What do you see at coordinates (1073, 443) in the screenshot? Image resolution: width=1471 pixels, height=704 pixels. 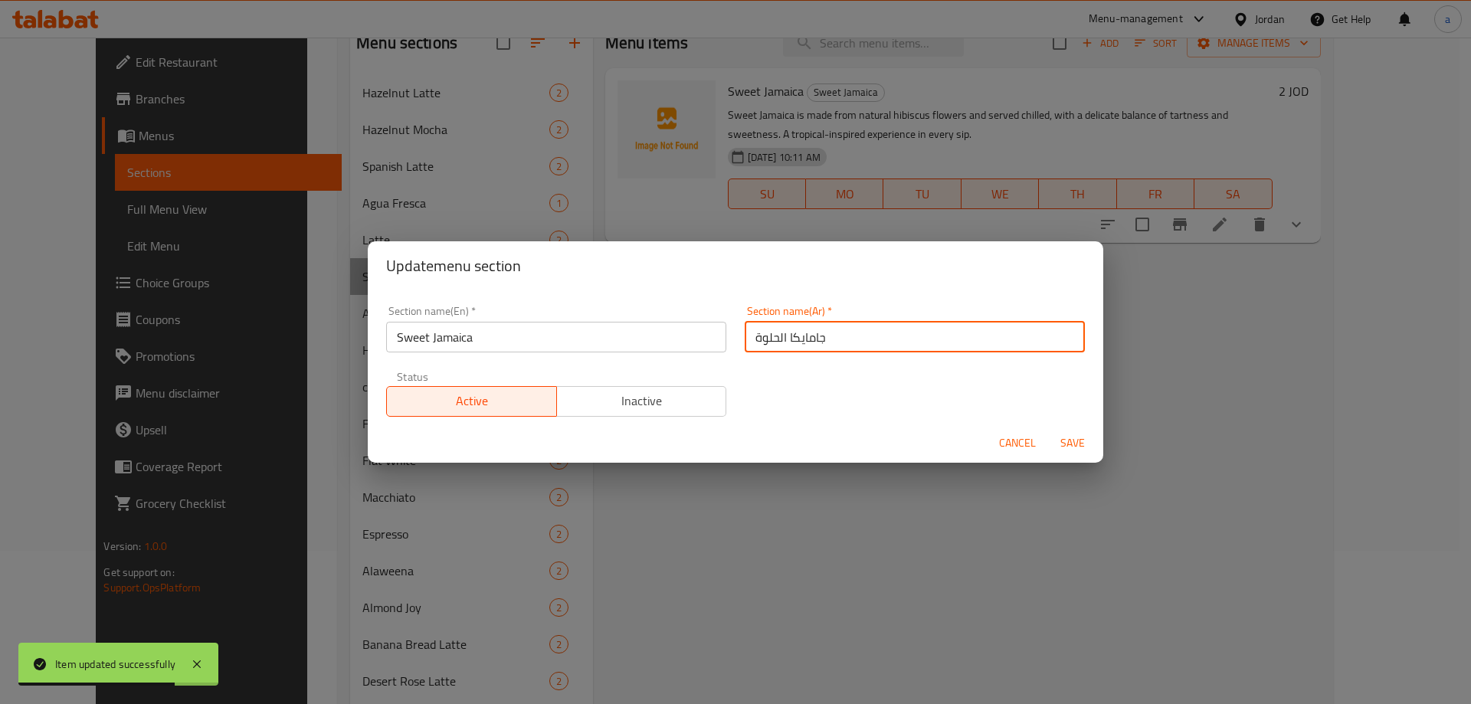 I see `span: Save` at bounding box center [1073, 443].